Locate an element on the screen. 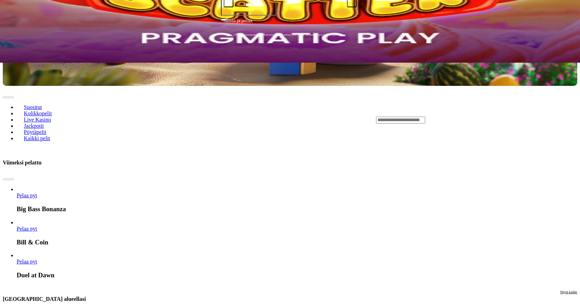  span: Kaikki pelit is located at coordinates (37, 138).